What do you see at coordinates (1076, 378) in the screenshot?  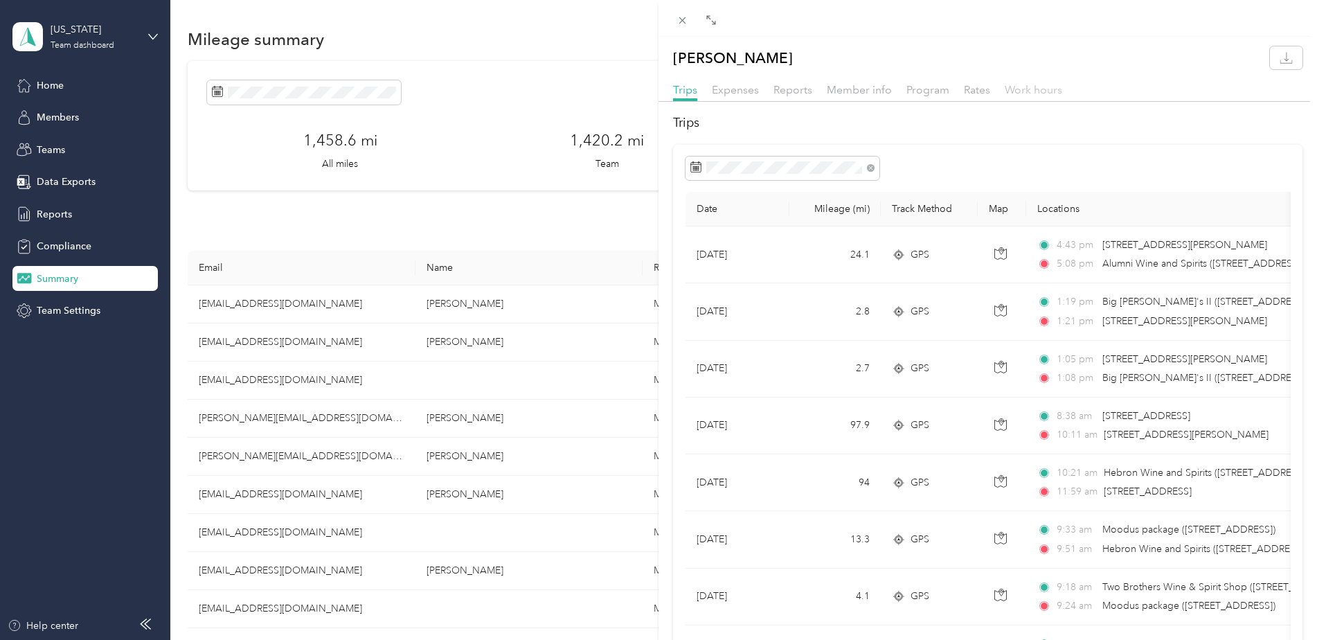 I see `span: 1:08 pm` at bounding box center [1076, 378].